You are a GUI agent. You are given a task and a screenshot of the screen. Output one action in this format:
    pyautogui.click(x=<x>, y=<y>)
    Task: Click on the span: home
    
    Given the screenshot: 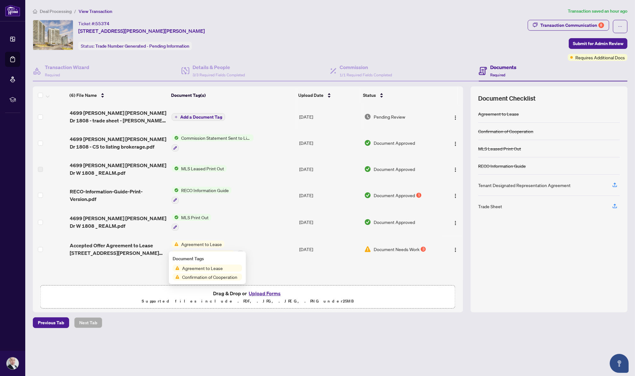 What is the action you would take?
    pyautogui.click(x=35, y=11)
    